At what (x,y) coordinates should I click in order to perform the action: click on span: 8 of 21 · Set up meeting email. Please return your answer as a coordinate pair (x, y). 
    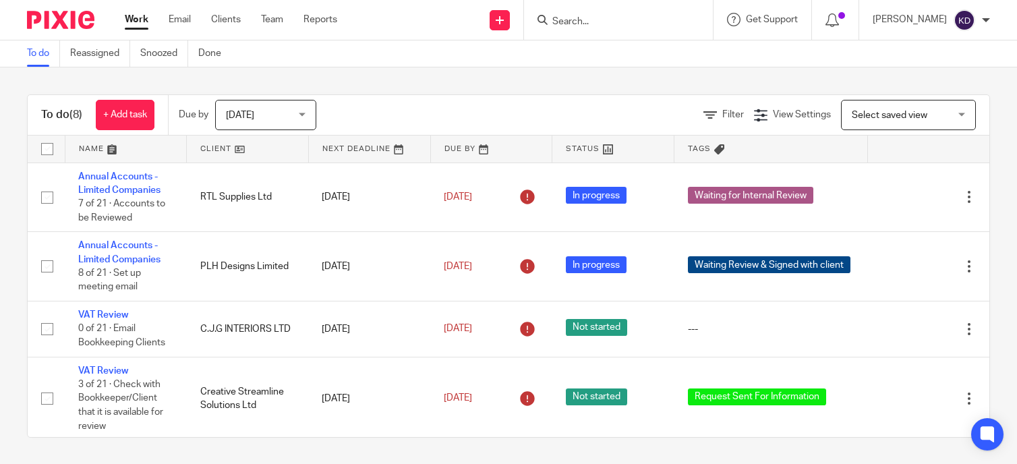
    Looking at the image, I should click on (109, 280).